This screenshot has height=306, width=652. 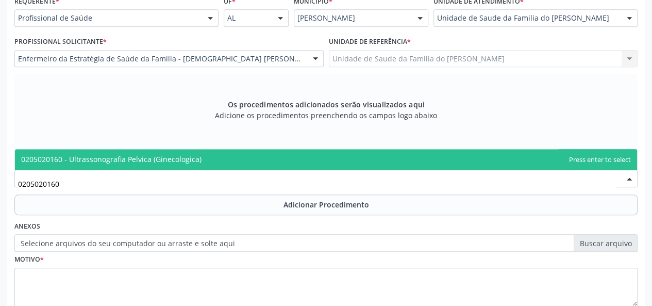 What do you see at coordinates (247, 18) in the screenshot?
I see `span: AL` at bounding box center [247, 18].